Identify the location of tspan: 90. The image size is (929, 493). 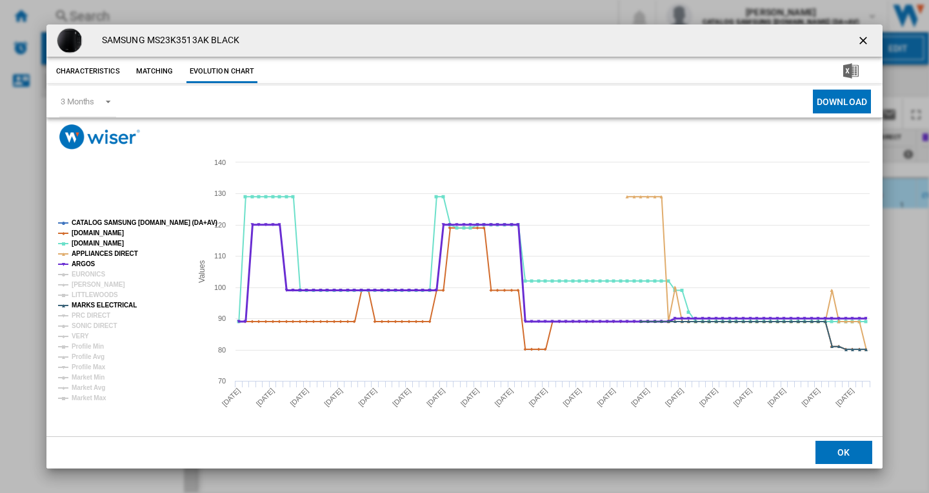
(222, 319).